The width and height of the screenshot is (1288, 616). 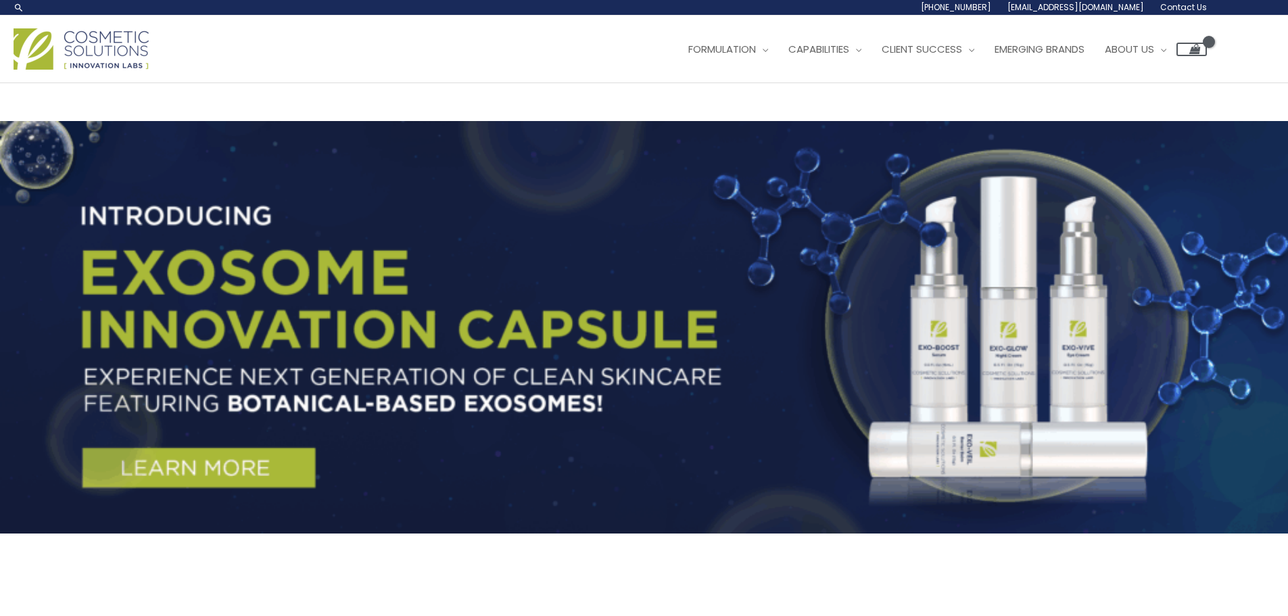 I want to click on nav: Site Navigation, so click(x=937, y=49).